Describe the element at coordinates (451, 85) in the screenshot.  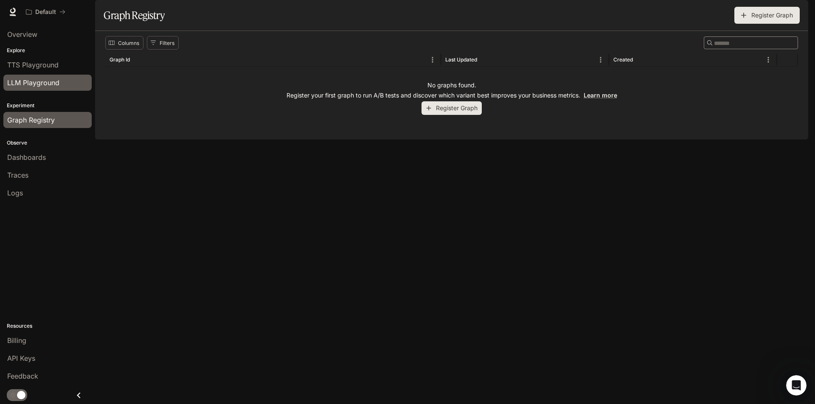
I see `p: No graphs found.` at that location.